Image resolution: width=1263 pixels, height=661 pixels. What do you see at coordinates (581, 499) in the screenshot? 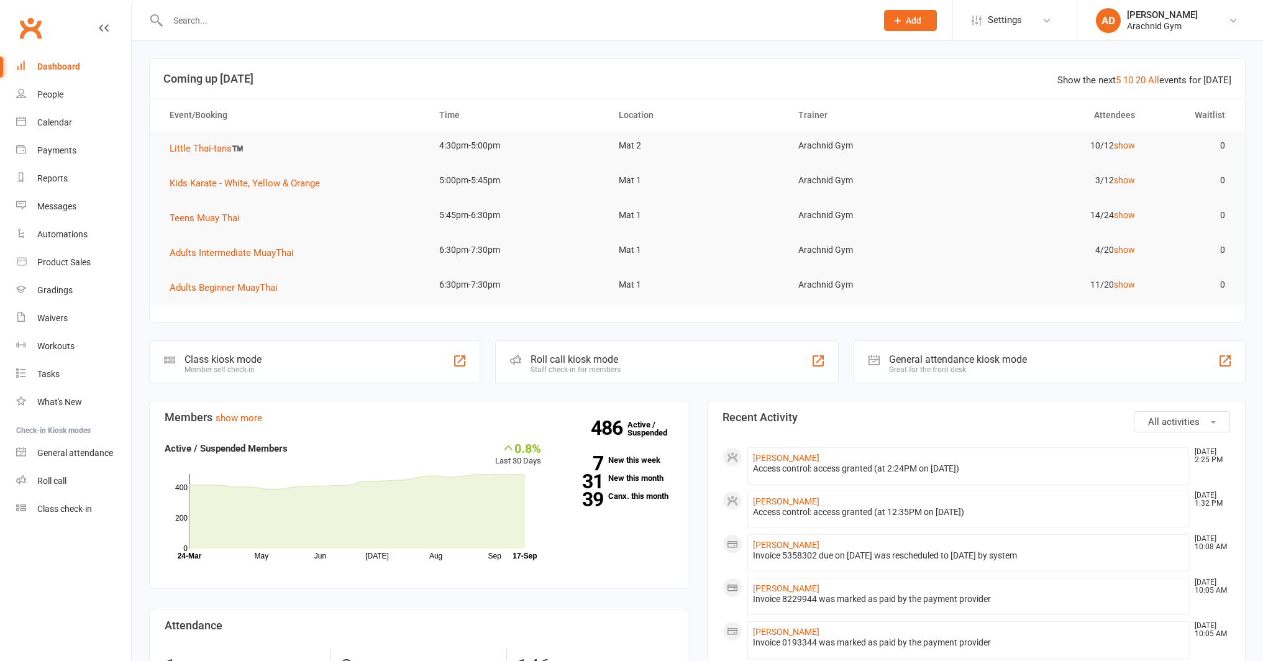
I see `strong: 39` at bounding box center [581, 499].